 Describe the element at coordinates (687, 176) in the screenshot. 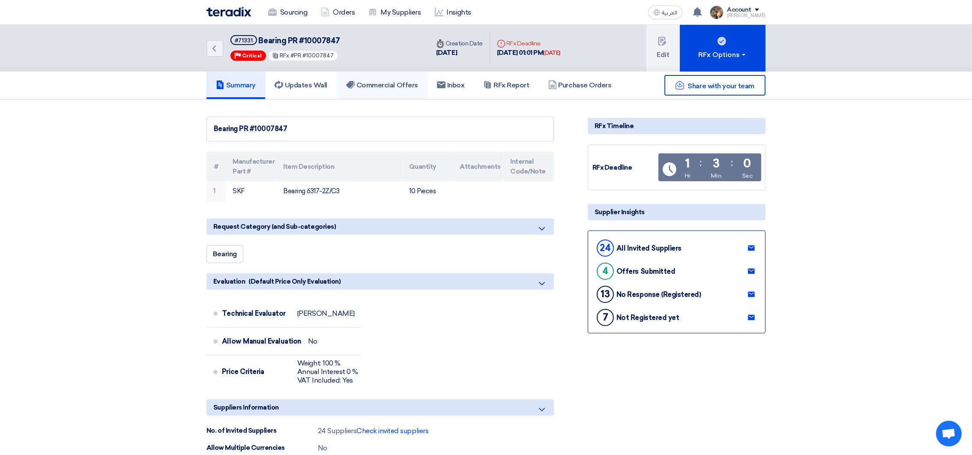

I see `div: Hr` at that location.